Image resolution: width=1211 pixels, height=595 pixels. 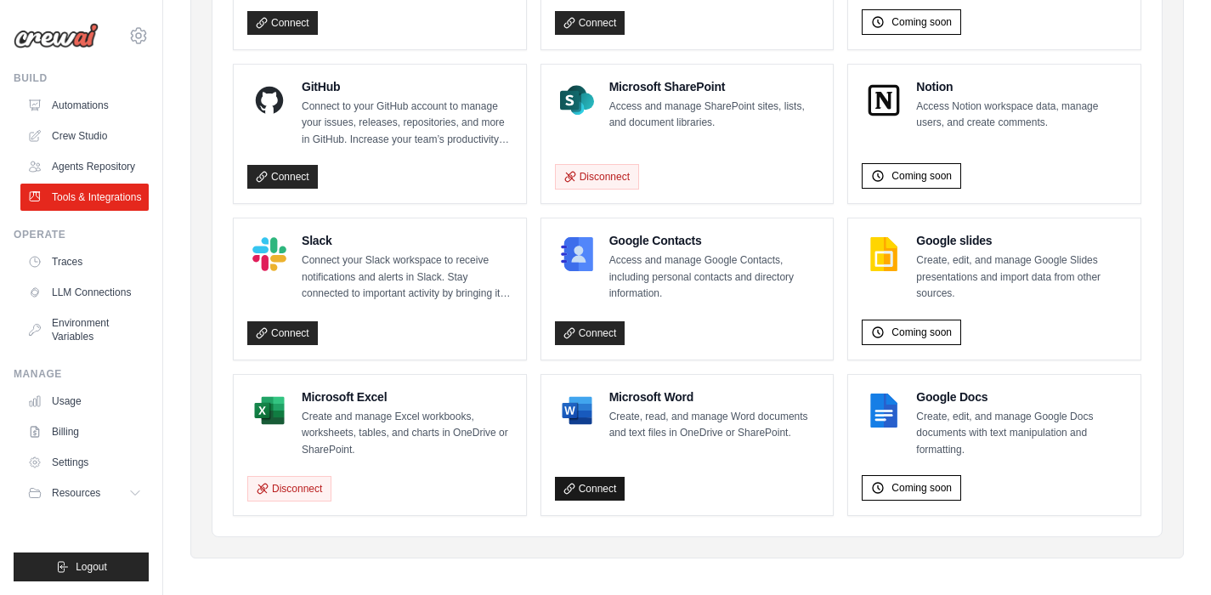 I want to click on a: LLM Connections, so click(x=84, y=292).